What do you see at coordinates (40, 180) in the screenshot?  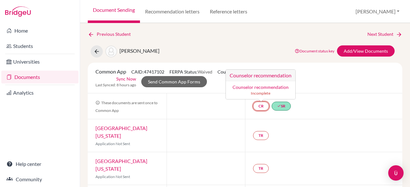 I see `a: Community` at bounding box center [40, 180].